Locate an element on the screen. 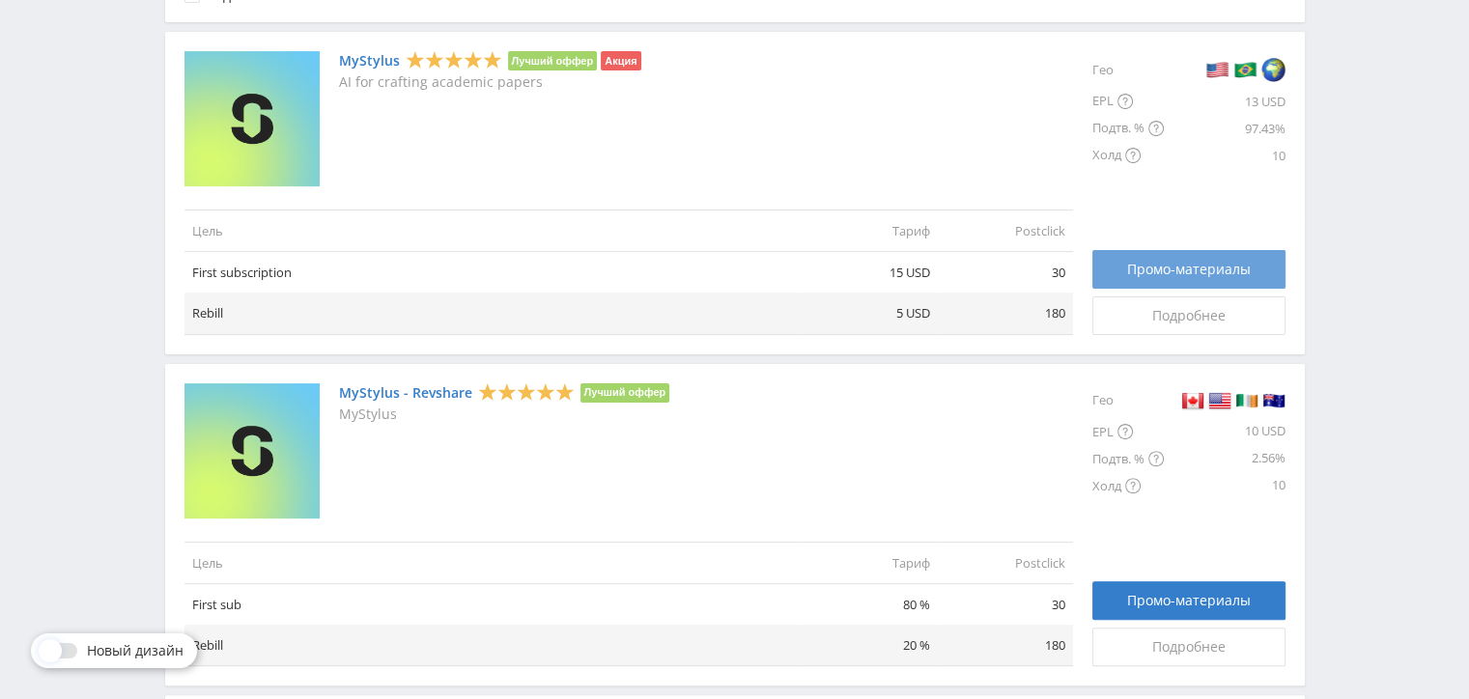  img: MyStylus - Revshare is located at coordinates (252, 451).